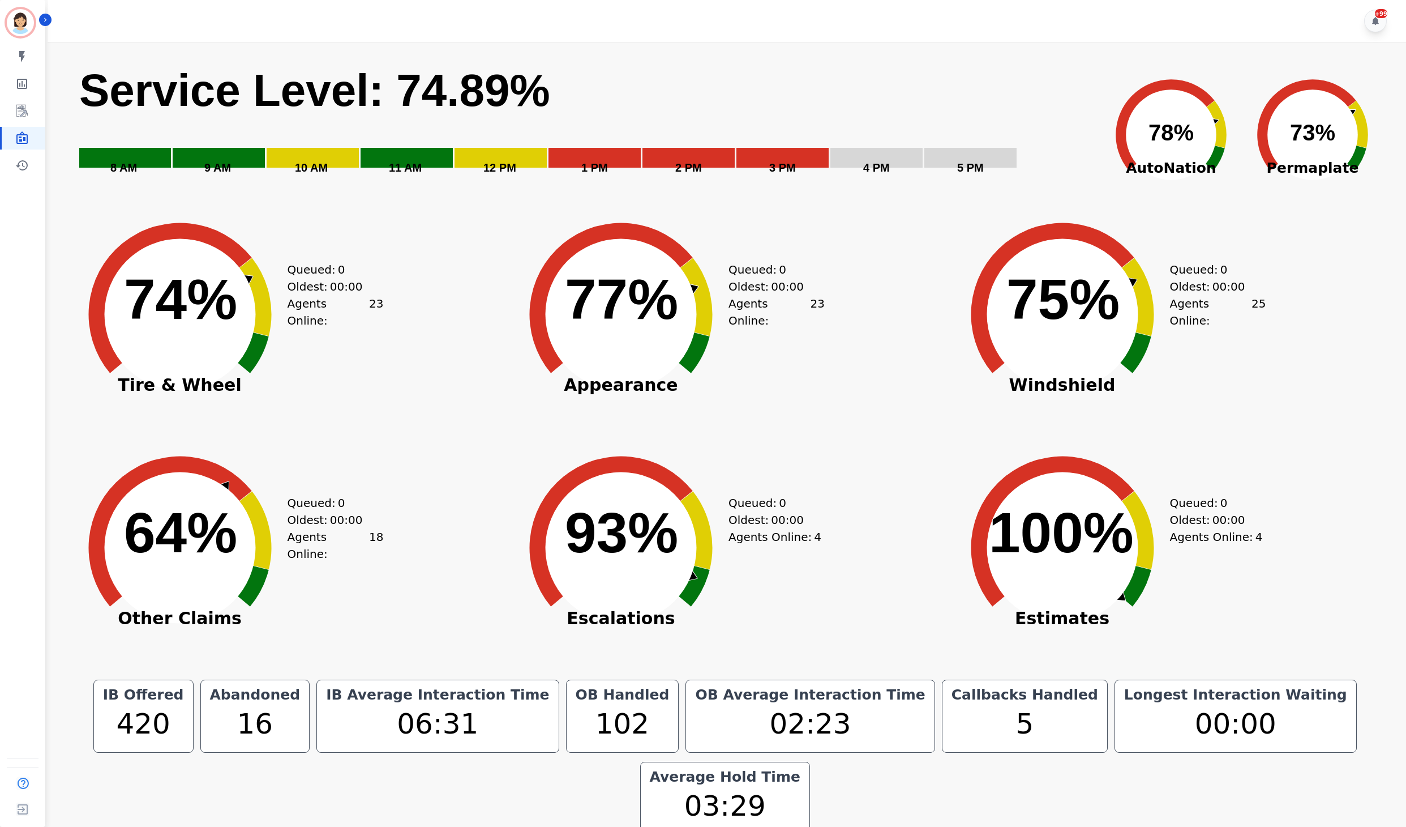 The height and width of the screenshot is (827, 1406). I want to click on span: Appearance, so click(621, 385).